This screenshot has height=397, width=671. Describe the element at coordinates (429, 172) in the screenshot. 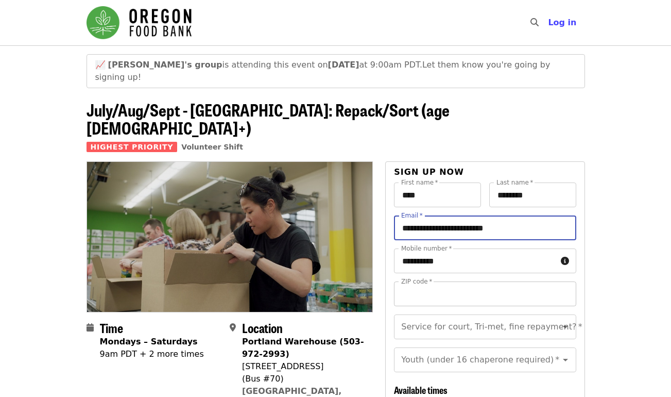

I see `span: Sign up now` at that location.